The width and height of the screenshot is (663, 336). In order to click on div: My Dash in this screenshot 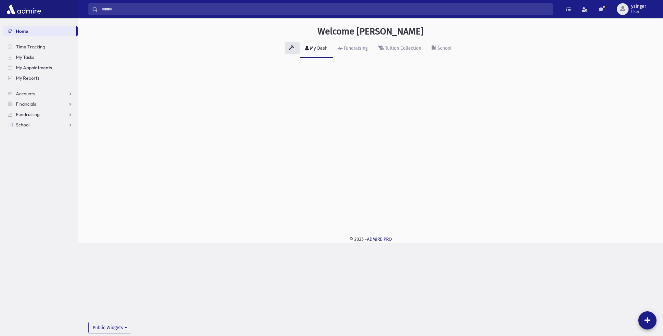, I will do `click(318, 48)`.